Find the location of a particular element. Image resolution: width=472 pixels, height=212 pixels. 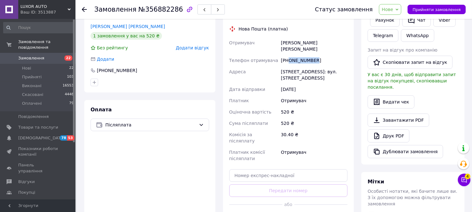

a: Друк PDF is located at coordinates (389, 136).